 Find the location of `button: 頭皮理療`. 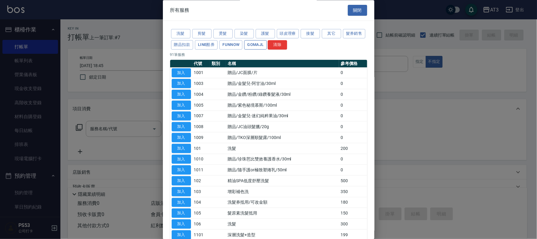

button: 頭皮理療 is located at coordinates (288, 34).